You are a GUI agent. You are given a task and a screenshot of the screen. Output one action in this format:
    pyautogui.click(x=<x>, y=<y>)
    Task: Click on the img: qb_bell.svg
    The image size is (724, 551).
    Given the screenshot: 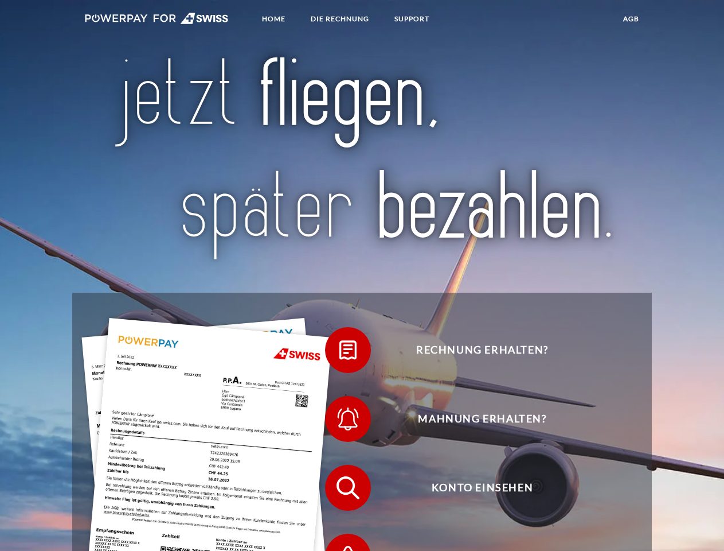 What is the action you would take?
    pyautogui.click(x=348, y=419)
    